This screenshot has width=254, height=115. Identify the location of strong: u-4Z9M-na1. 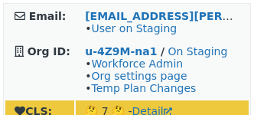
(121, 51).